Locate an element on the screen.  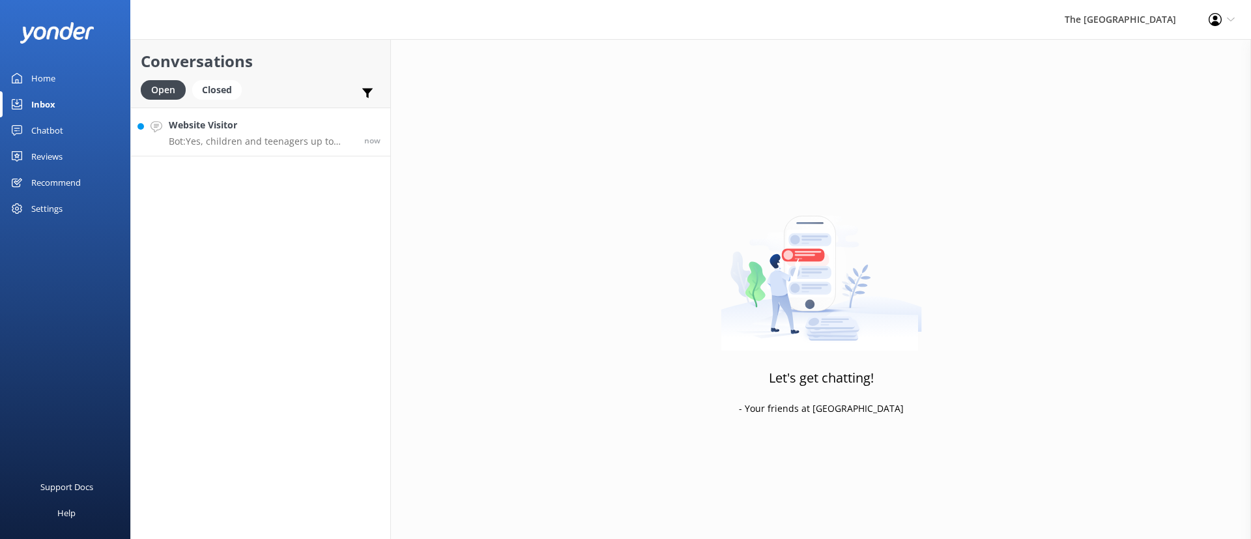
div: Inbox is located at coordinates (43, 104).